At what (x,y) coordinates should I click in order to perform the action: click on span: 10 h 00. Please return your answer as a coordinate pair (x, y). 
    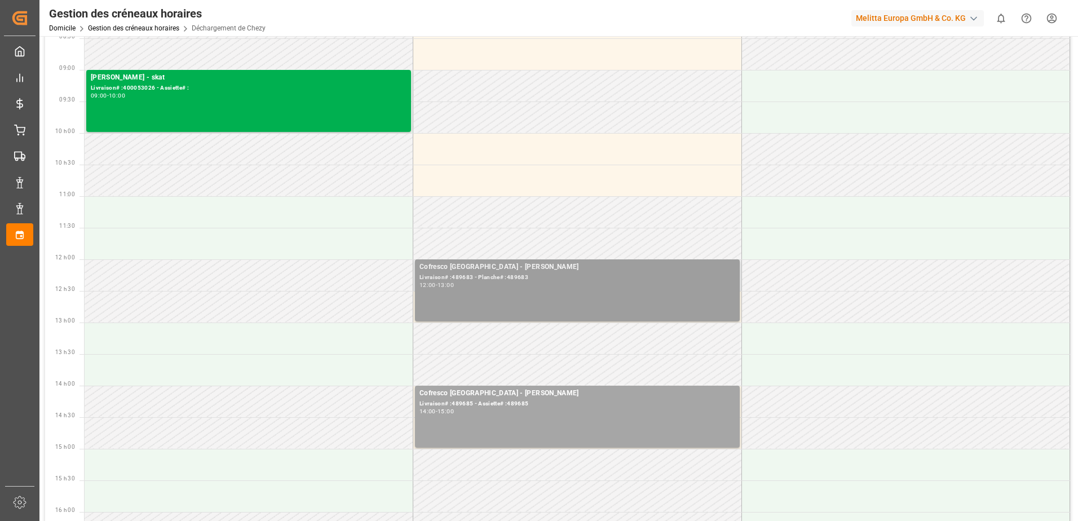
    Looking at the image, I should click on (65, 131).